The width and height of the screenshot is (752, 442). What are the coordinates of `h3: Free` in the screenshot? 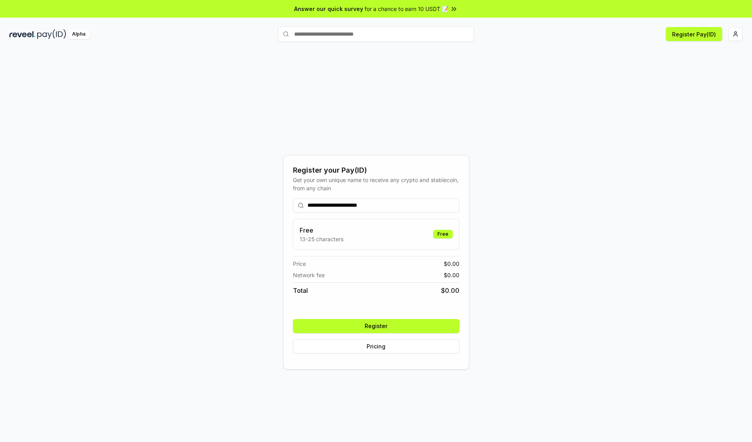 It's located at (321, 230).